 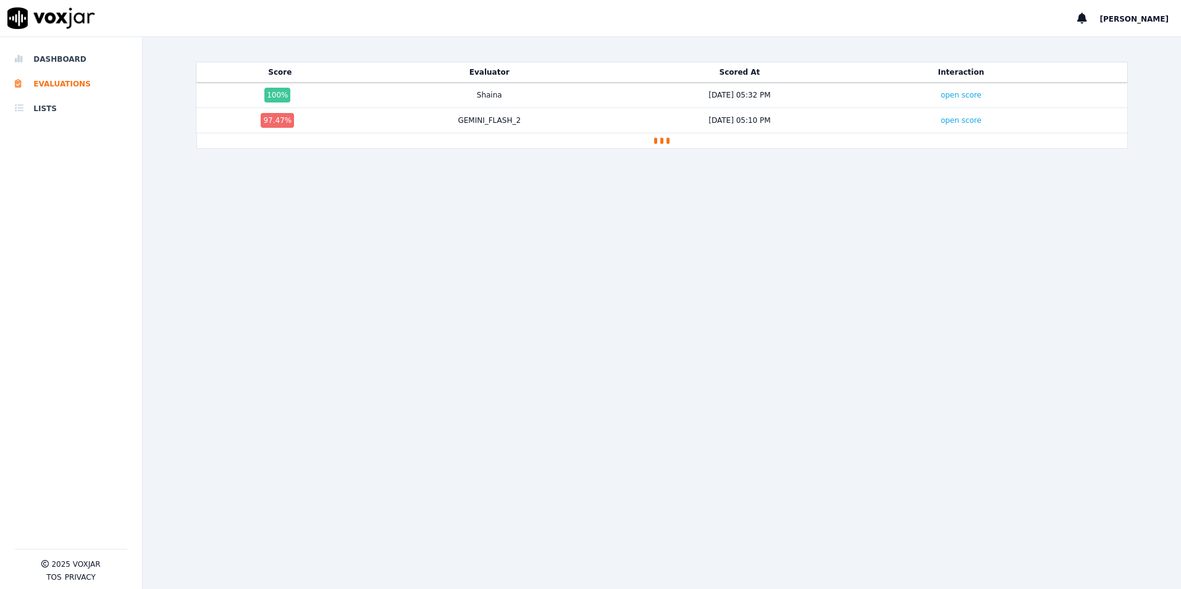 What do you see at coordinates (71, 84) in the screenshot?
I see `a: Evaluations` at bounding box center [71, 84].